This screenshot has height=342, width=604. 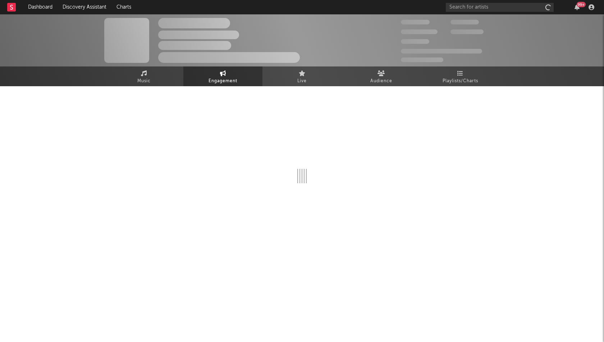 What do you see at coordinates (416, 22) in the screenshot?
I see `span: 300 000` at bounding box center [416, 22].